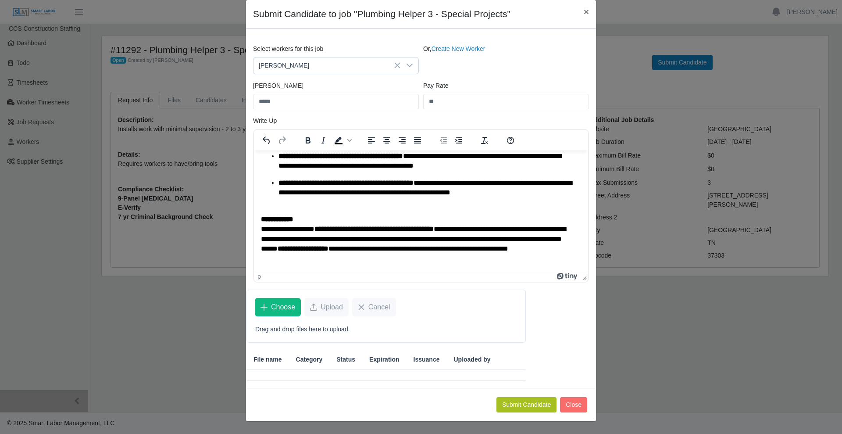 This screenshot has width=842, height=434. What do you see at coordinates (511, 140) in the screenshot?
I see `button: Help` at bounding box center [511, 140].